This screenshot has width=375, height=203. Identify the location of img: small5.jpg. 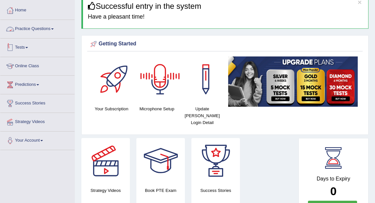
(293, 81).